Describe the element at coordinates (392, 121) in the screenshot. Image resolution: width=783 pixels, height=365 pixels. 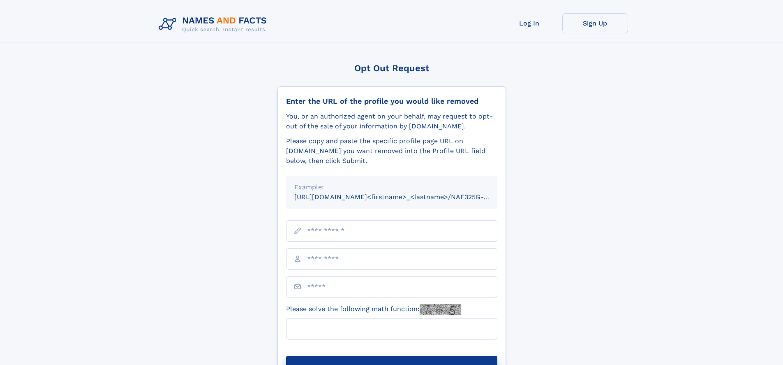
I see `div: You, or an authorized agent on your behalf, may request to opt-out of the sale of your informatio...` at that location.